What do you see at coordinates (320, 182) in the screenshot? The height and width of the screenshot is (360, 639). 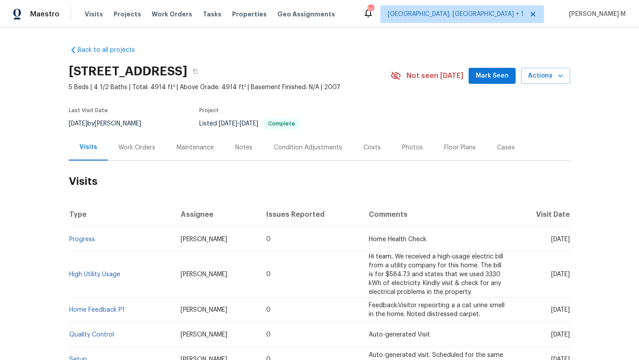 I see `h2: Visits` at bounding box center [320, 182].